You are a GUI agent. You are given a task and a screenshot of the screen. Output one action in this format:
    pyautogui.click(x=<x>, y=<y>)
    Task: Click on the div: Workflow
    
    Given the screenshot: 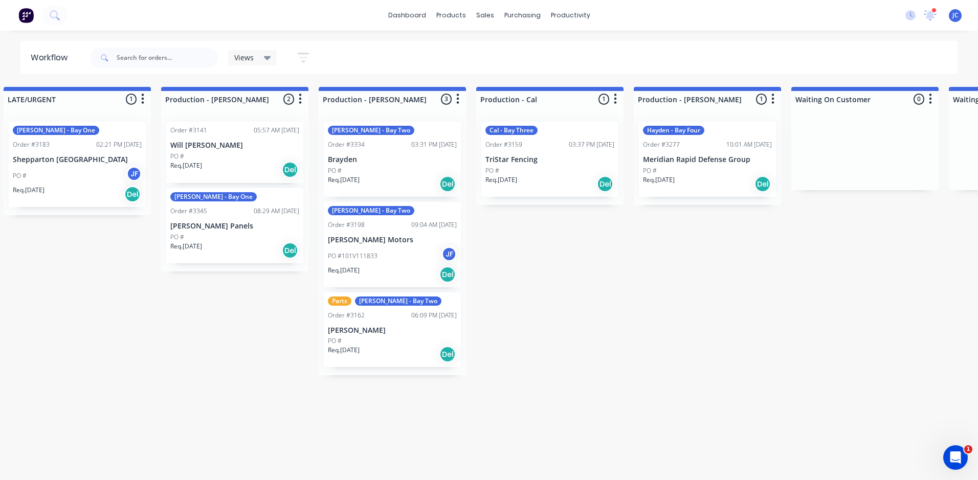 What is the action you would take?
    pyautogui.click(x=52, y=58)
    